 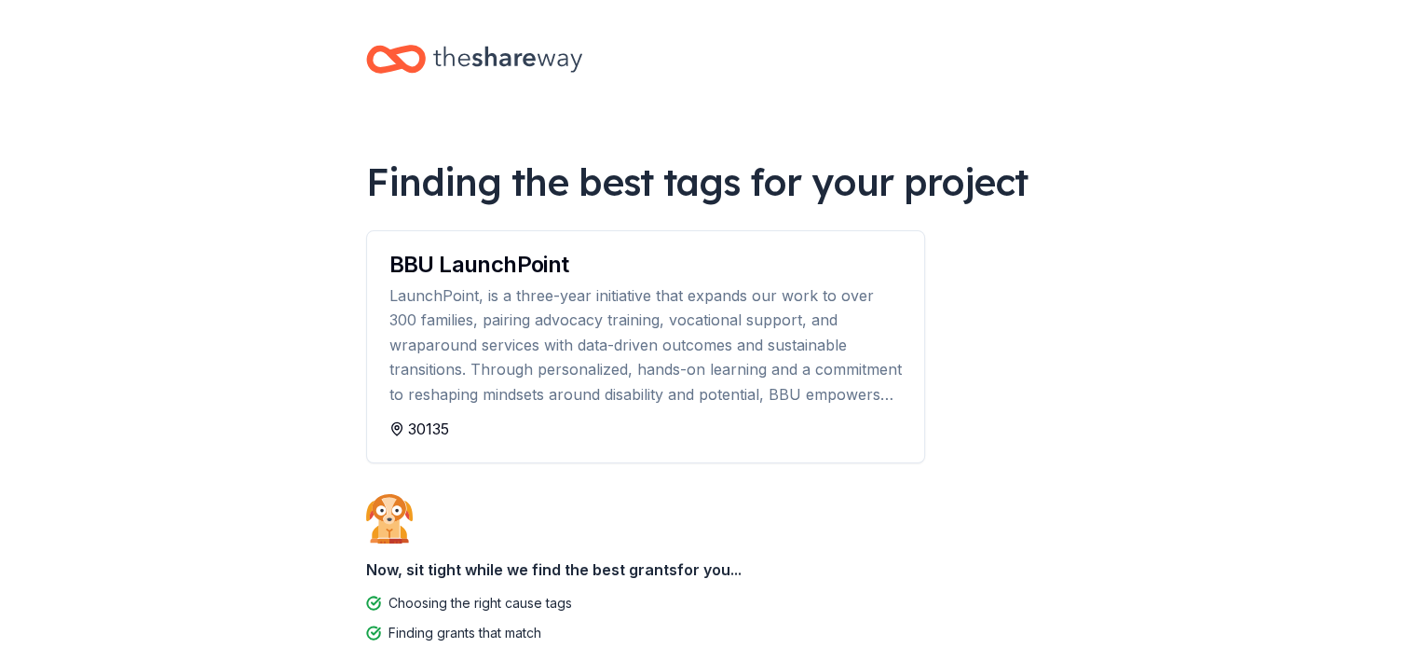 What do you see at coordinates (646, 265) in the screenshot?
I see `div: BBU LaunchPoint` at bounding box center [646, 265].